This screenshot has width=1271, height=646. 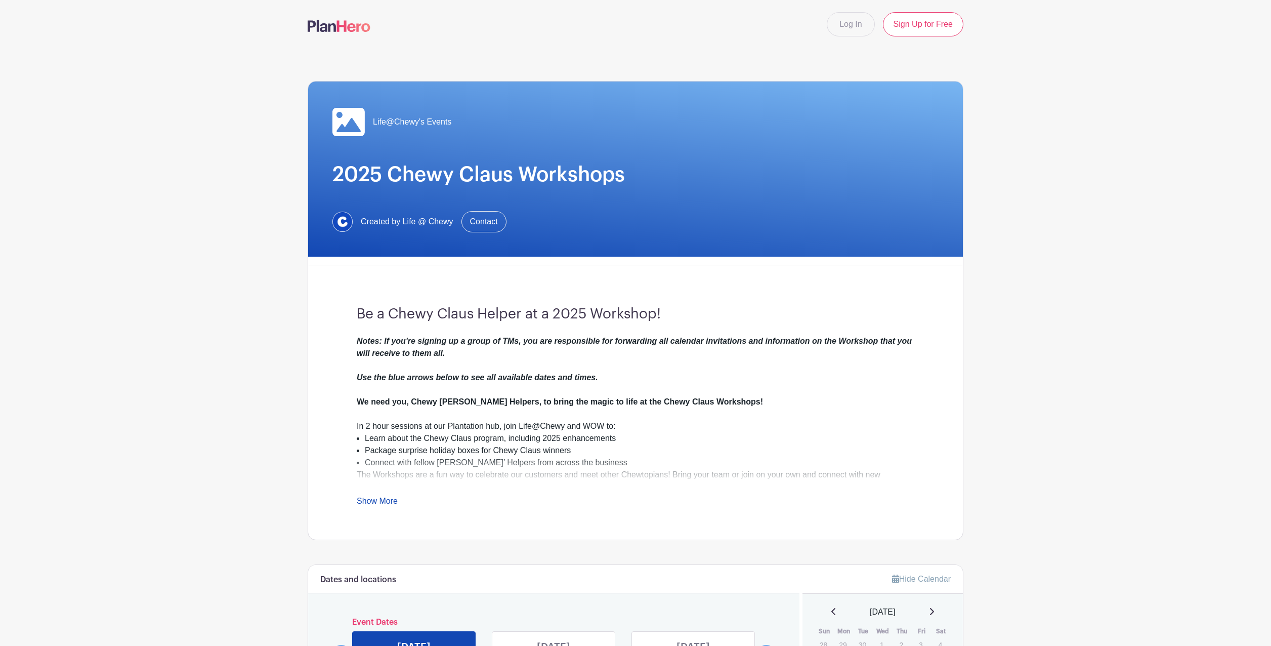 I want to click on th: Thu, so click(x=902, y=631).